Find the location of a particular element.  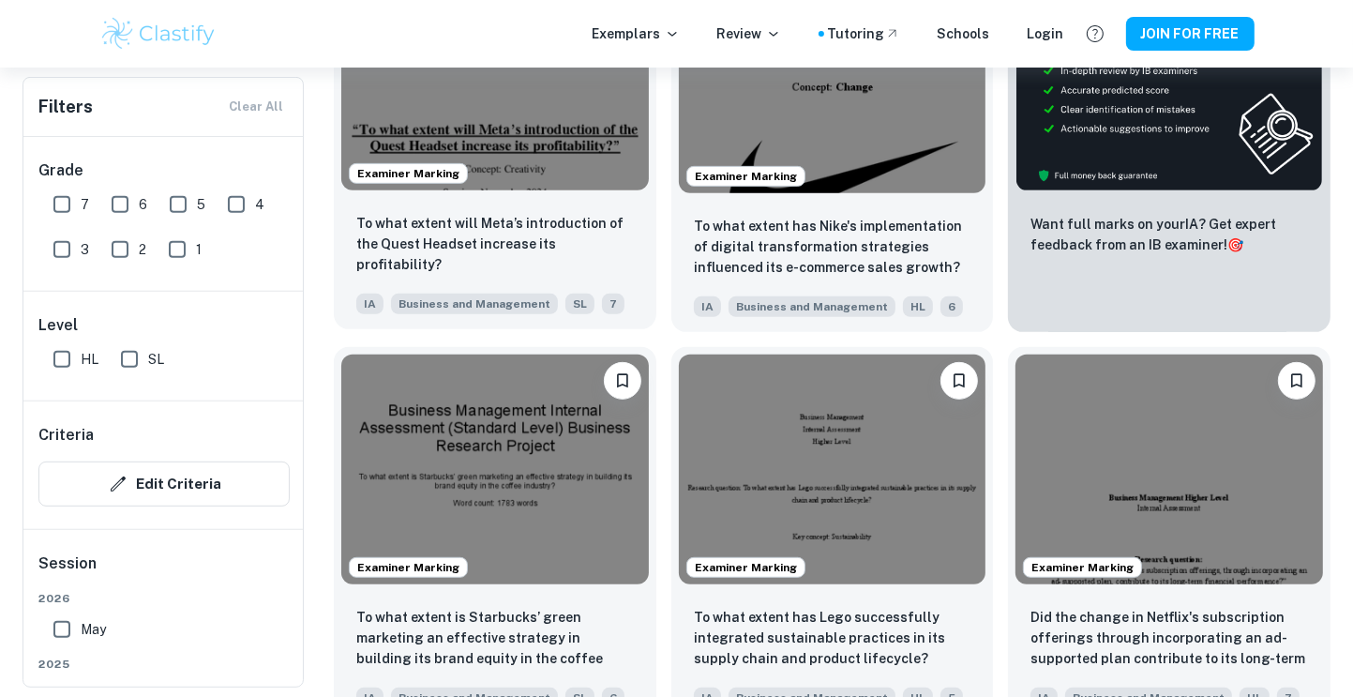

img: Clastify logo is located at coordinates (158, 34).